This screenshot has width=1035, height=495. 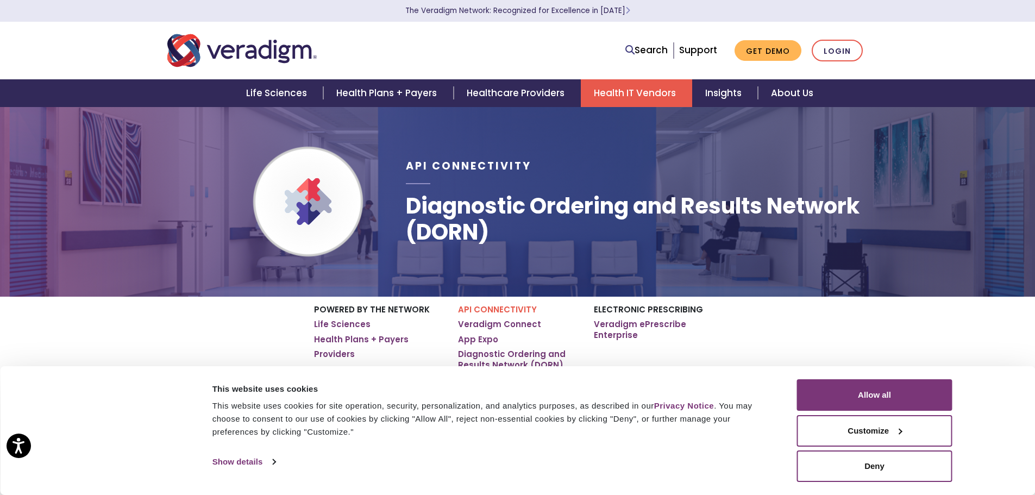 I want to click on a: Insights, so click(x=725, y=93).